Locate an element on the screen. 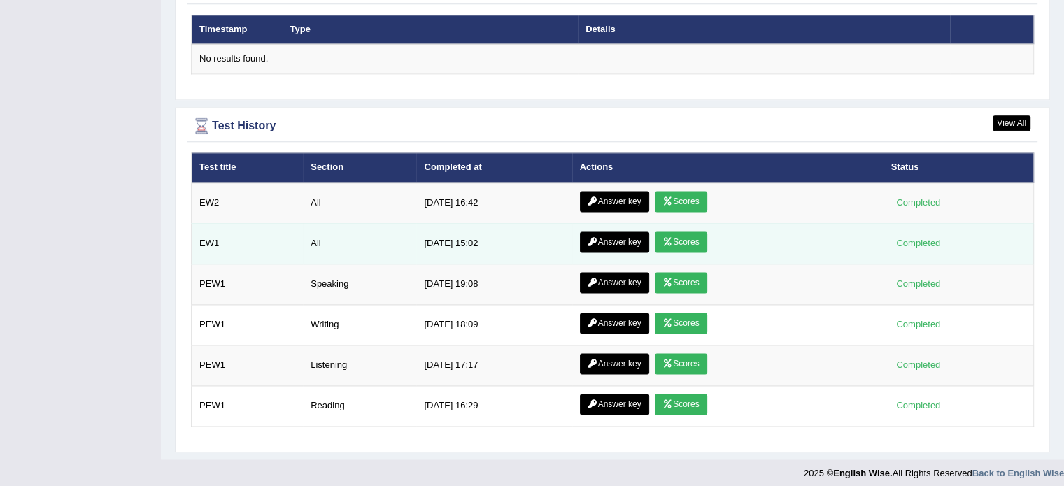 Image resolution: width=1064 pixels, height=486 pixels. div: 2025 © All Rights Reserved is located at coordinates (934, 470).